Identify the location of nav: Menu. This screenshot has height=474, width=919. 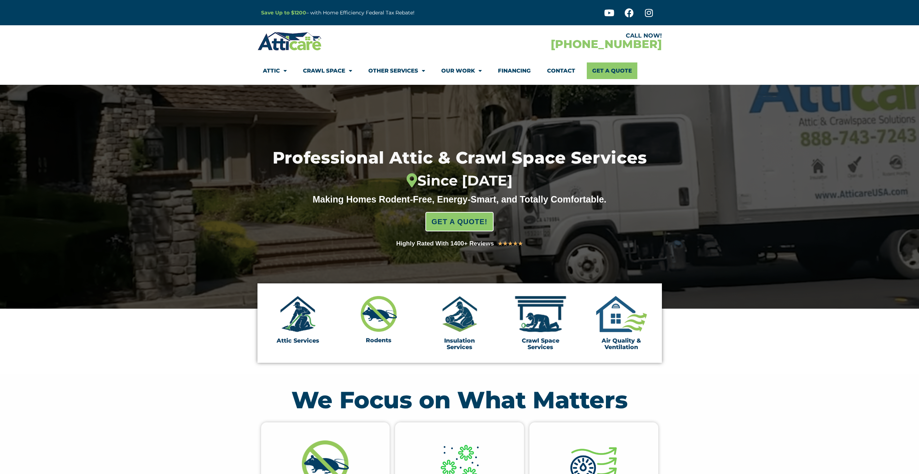
(460, 71).